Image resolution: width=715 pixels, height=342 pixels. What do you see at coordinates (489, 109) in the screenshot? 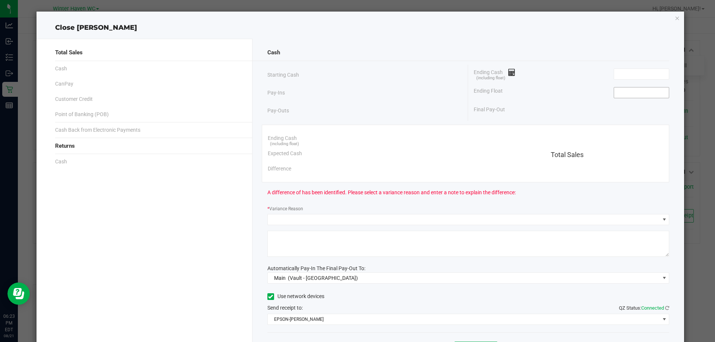
I see `span: Final Pay-Out` at bounding box center [489, 109].